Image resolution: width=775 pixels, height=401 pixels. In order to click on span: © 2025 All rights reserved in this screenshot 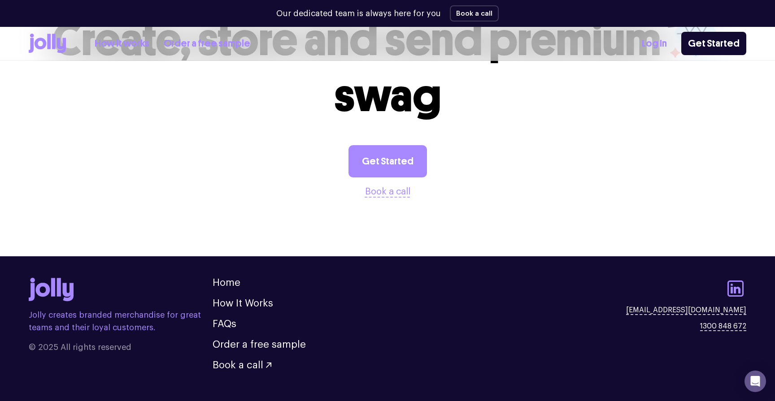, I will do `click(121, 348)`.